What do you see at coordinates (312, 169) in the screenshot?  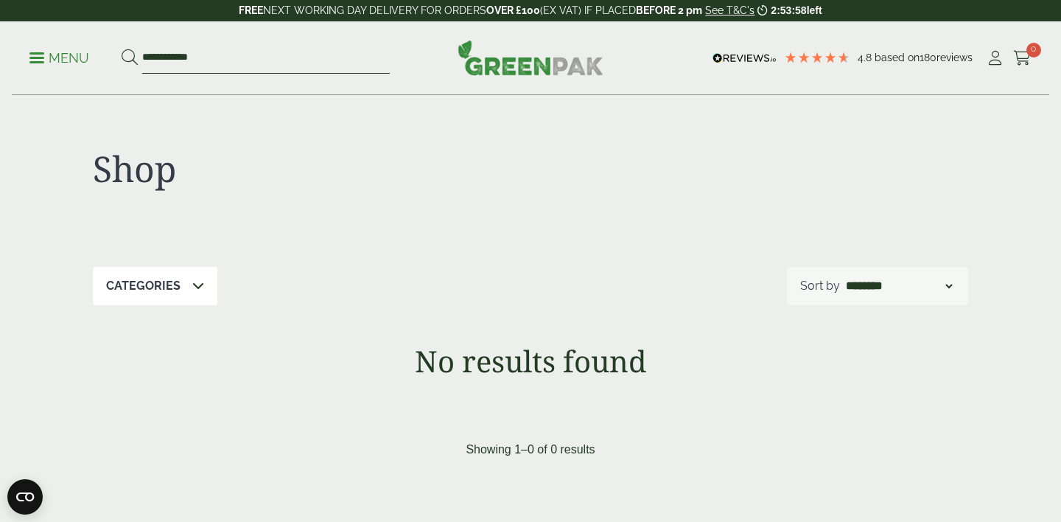 I see `h1: Shop` at bounding box center [312, 169].